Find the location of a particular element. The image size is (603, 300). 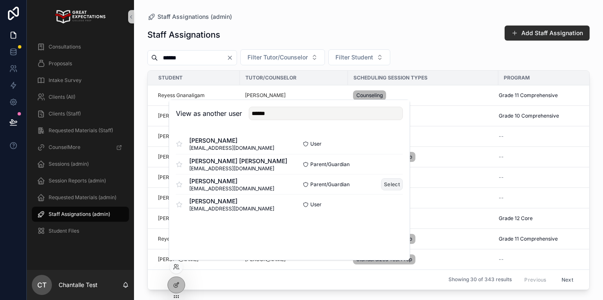

a: CounselMore is located at coordinates (80, 147).